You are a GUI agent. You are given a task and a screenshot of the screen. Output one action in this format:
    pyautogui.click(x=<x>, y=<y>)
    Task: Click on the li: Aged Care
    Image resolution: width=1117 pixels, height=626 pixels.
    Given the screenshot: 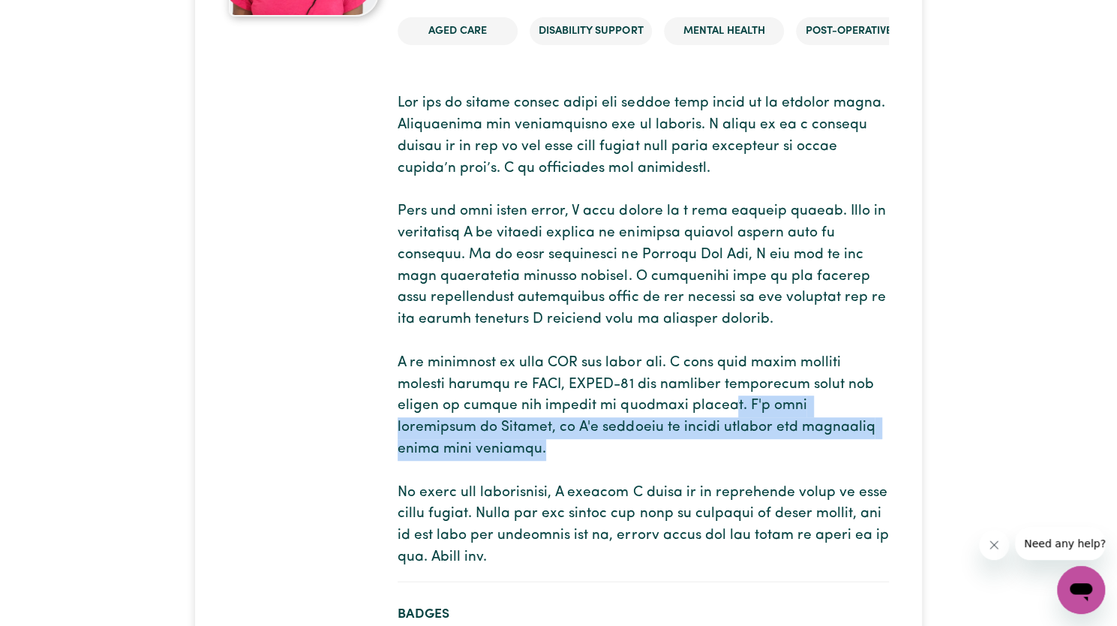 What is the action you would take?
    pyautogui.click(x=458, y=32)
    